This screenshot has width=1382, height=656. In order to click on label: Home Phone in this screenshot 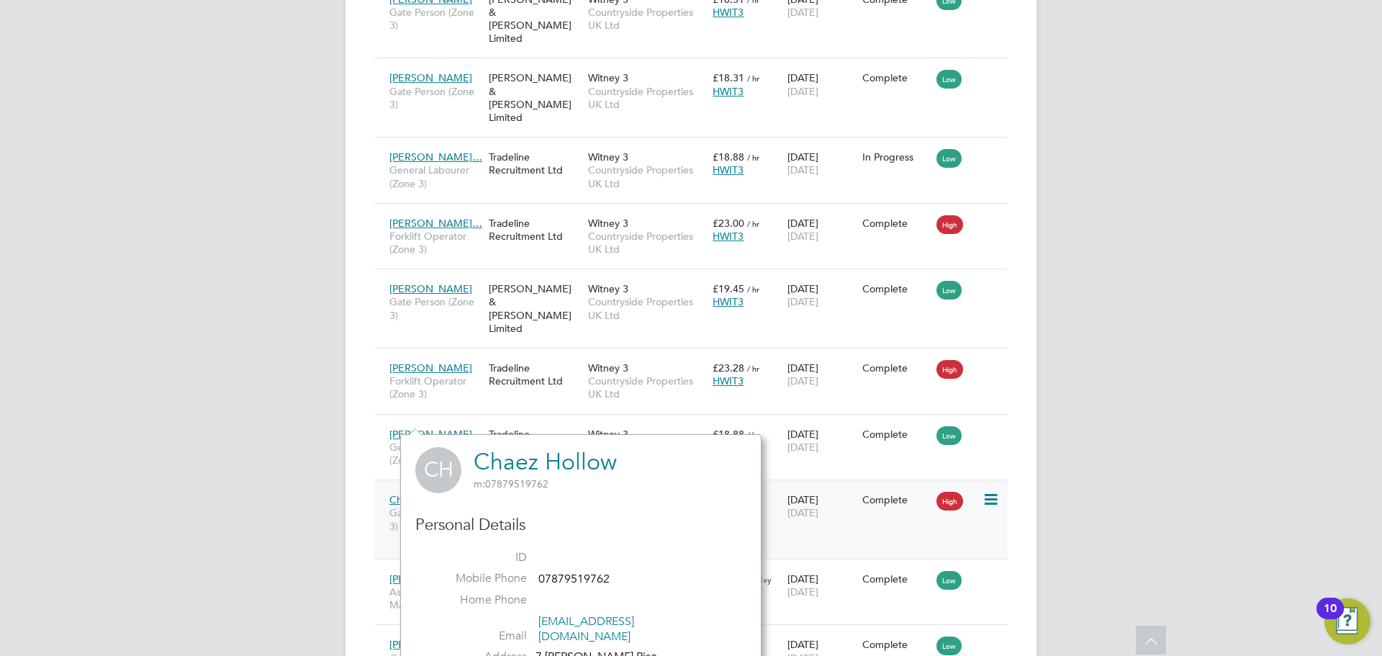, I will do `click(477, 600)`.